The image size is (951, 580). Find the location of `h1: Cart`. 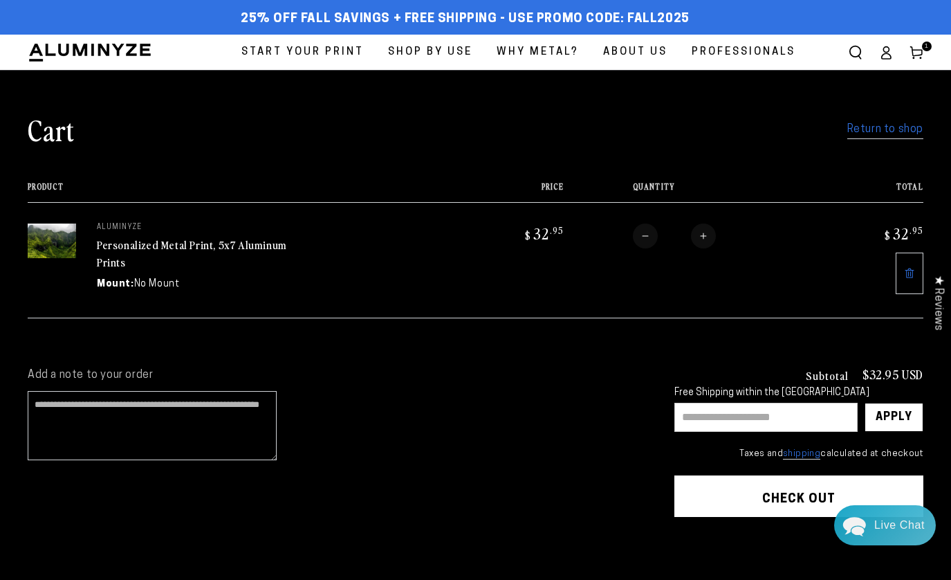

h1: Cart is located at coordinates (51, 129).